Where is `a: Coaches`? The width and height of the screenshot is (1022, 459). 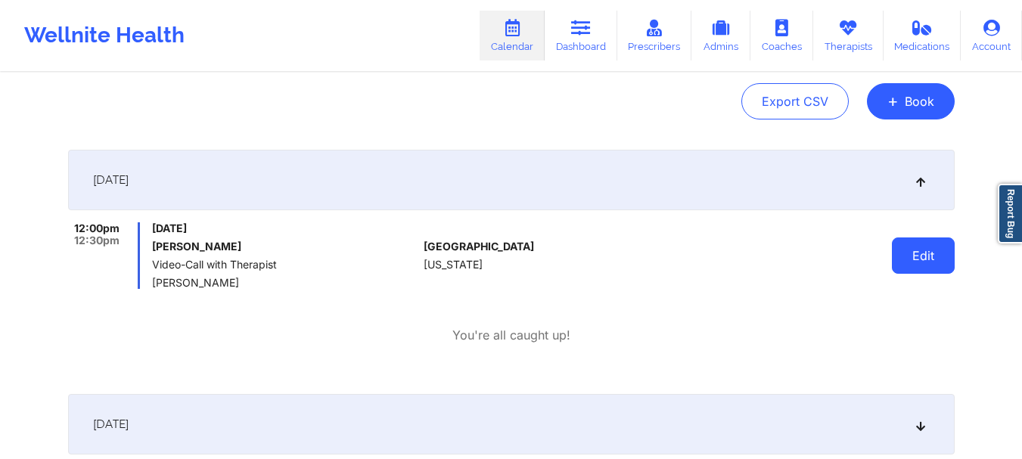
a: Coaches is located at coordinates (782, 36).